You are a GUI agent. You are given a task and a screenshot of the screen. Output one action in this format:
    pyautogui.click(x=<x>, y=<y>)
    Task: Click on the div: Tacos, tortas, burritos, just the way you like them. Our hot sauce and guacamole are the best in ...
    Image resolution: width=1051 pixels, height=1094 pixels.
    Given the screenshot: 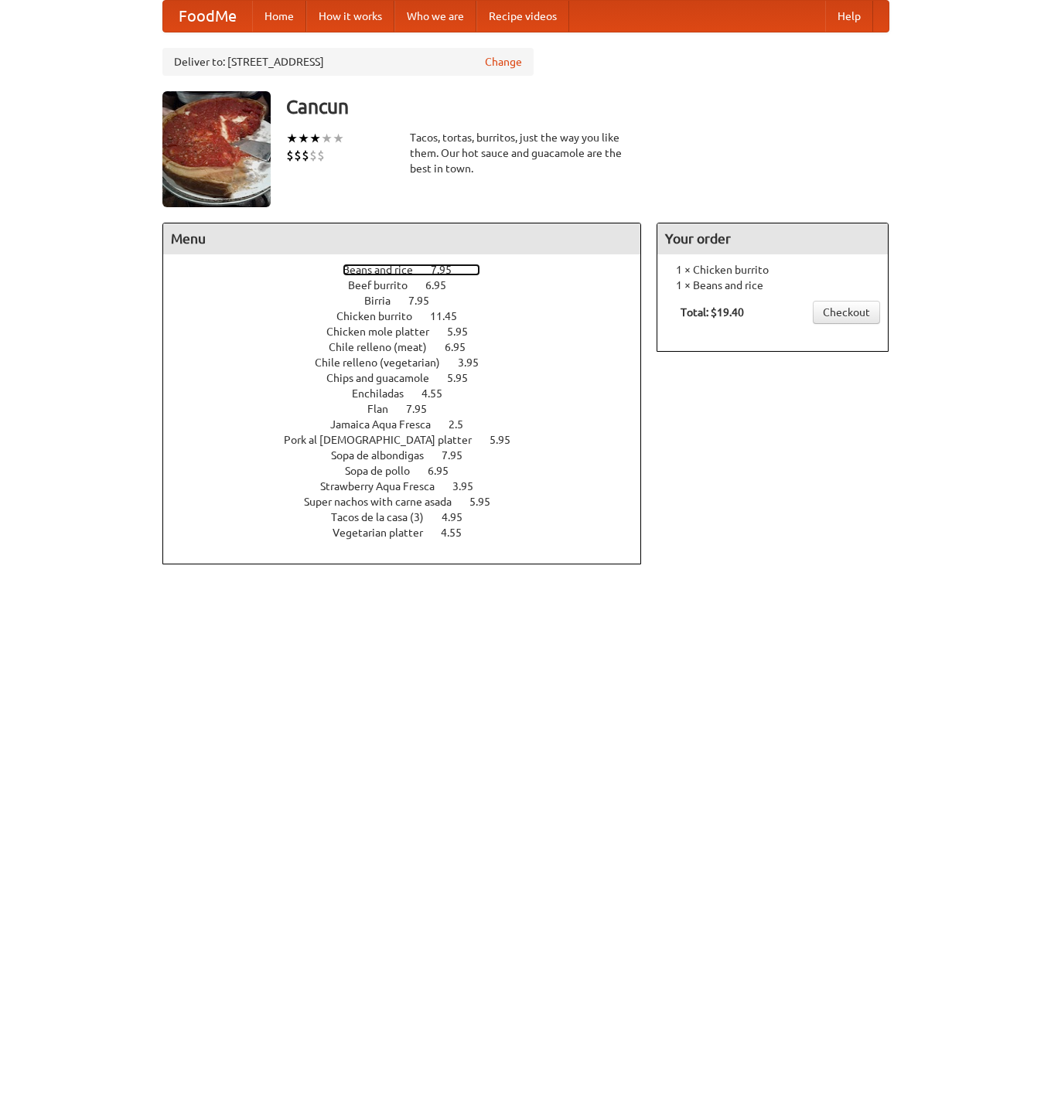 What is the action you would take?
    pyautogui.click(x=526, y=153)
    